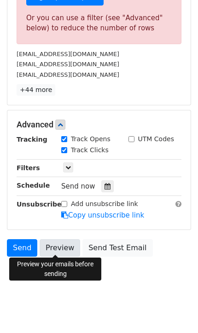  Describe the element at coordinates (39, 204) in the screenshot. I see `strong: Unsubscribe` at that location.